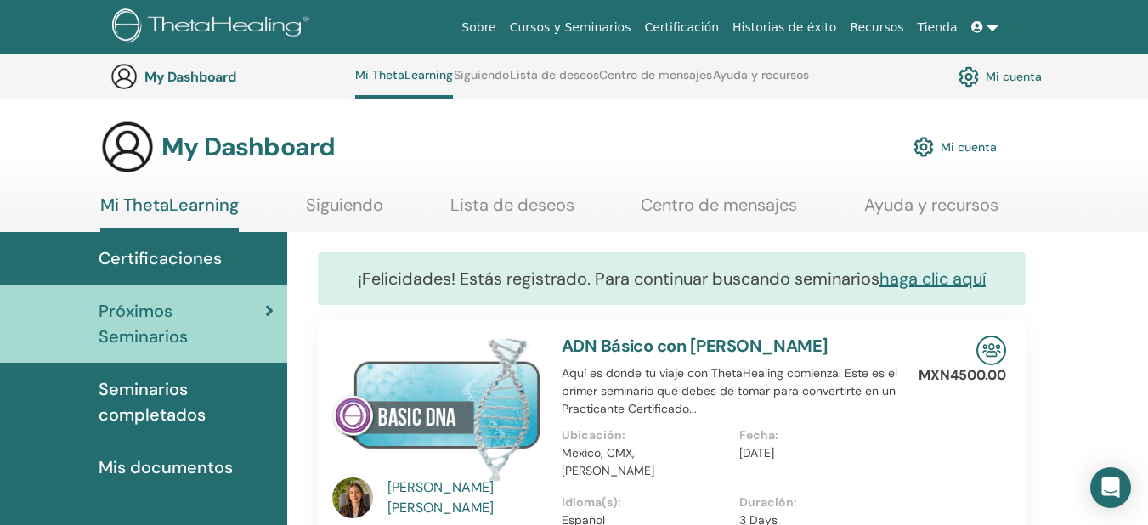 The height and width of the screenshot is (525, 1148). What do you see at coordinates (570, 27) in the screenshot?
I see `a: Cursos y Seminarios` at bounding box center [570, 27].